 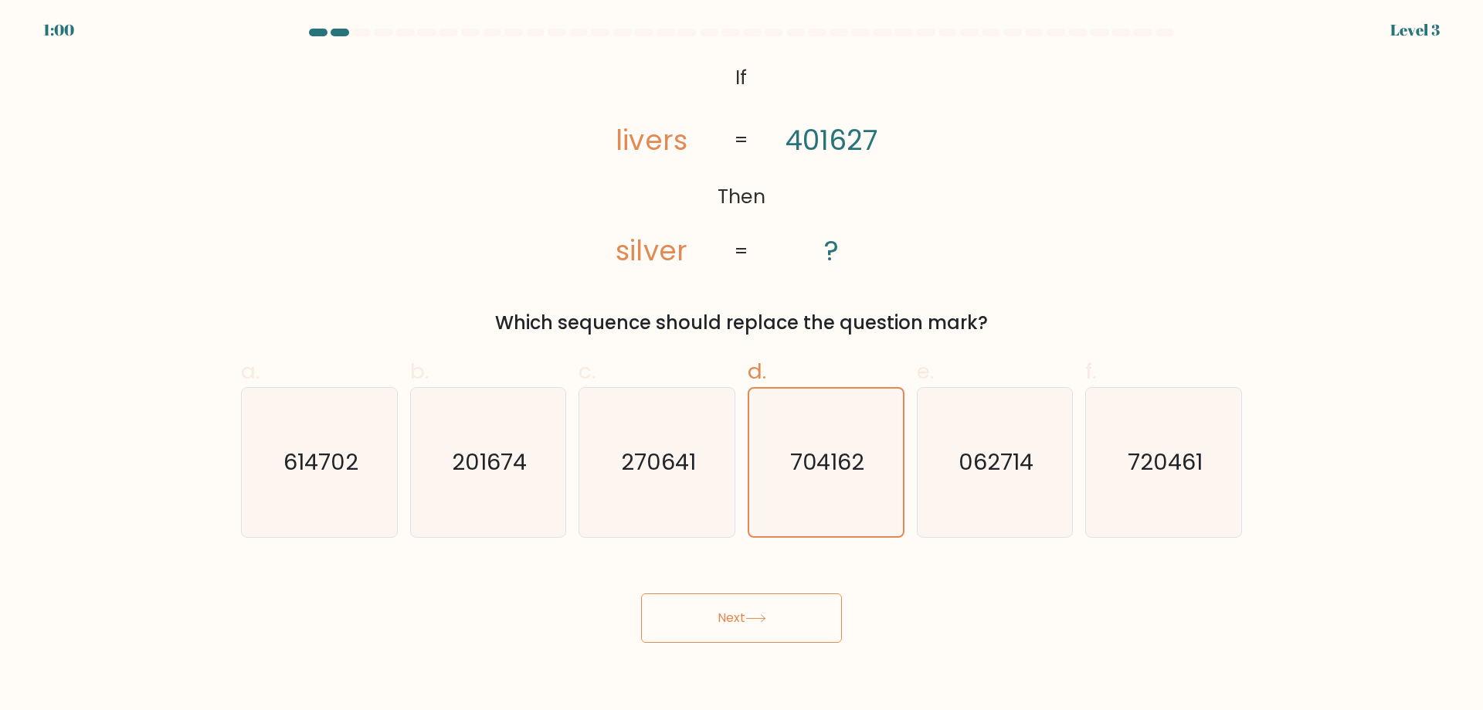 I want to click on text: 062714, so click(x=996, y=462).